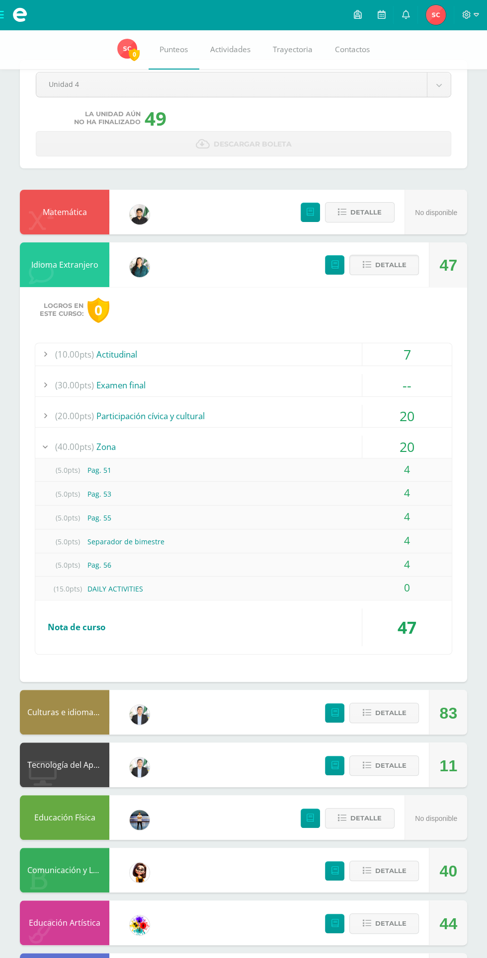 This screenshot has height=958, width=487. Describe the element at coordinates (448, 766) in the screenshot. I see `div: 11` at that location.